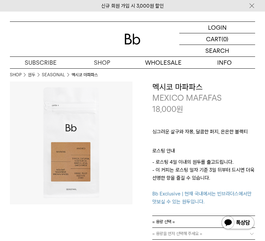 The width and height of the screenshot is (265, 241). What do you see at coordinates (204, 133) in the screenshot?
I see `p: 싱그러운 살구와 자몽, 달콤한 퍼지, 은은한 블랙티` at bounding box center [204, 133].